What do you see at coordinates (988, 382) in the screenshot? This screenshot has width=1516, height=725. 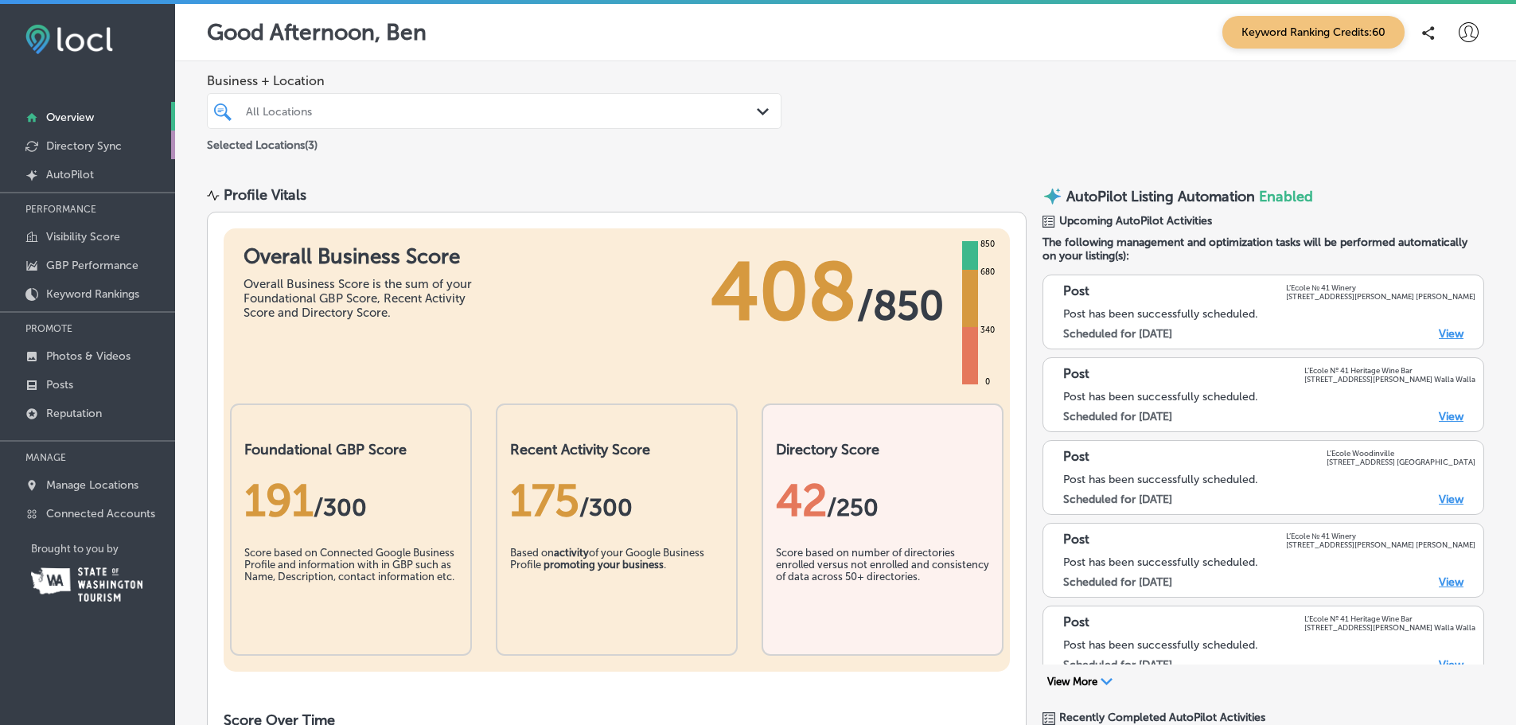 I see `div: 0` at bounding box center [988, 382].